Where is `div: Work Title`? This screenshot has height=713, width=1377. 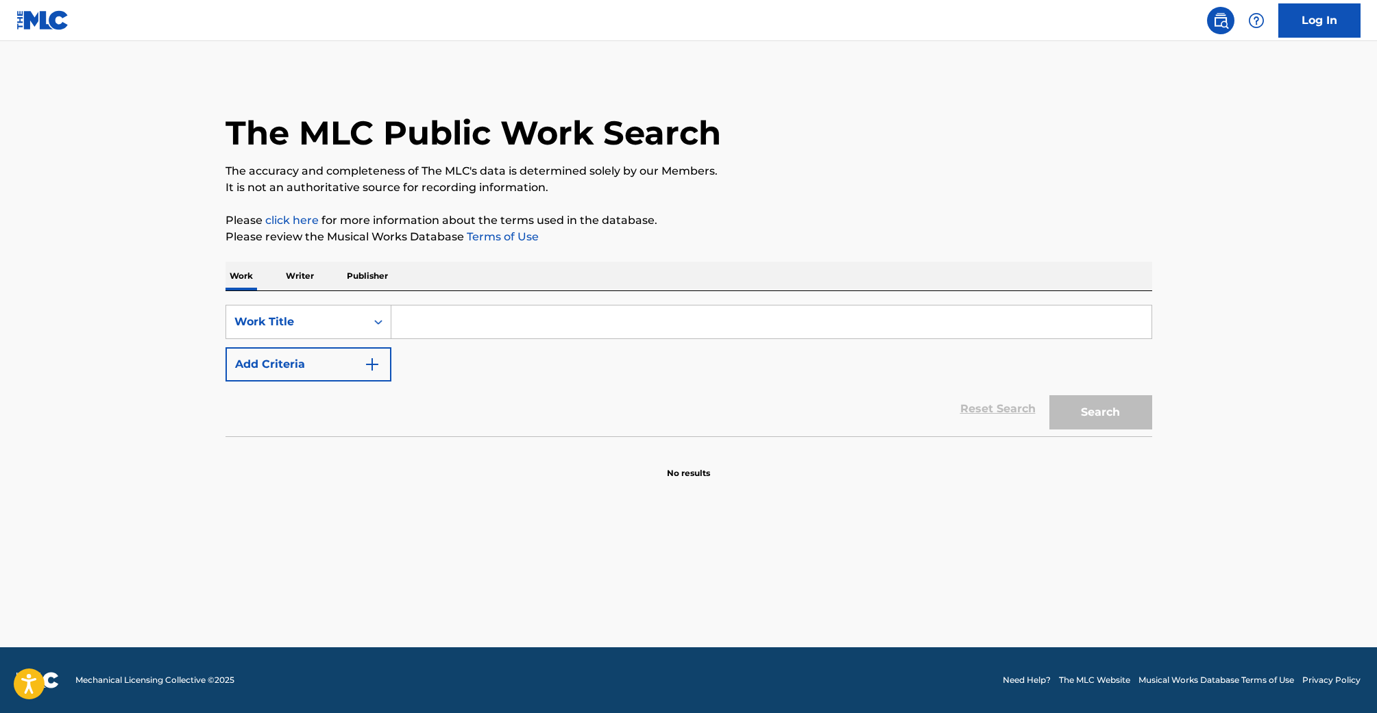 div: Work Title is located at coordinates (296, 322).